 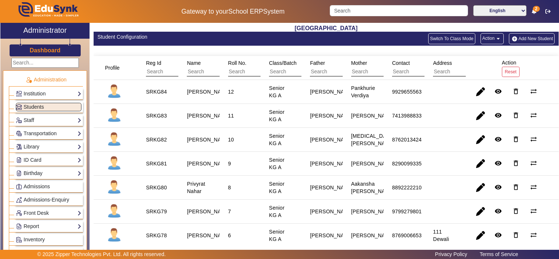 What do you see at coordinates (492, 39) in the screenshot?
I see `button: Action` at bounding box center [492, 39].